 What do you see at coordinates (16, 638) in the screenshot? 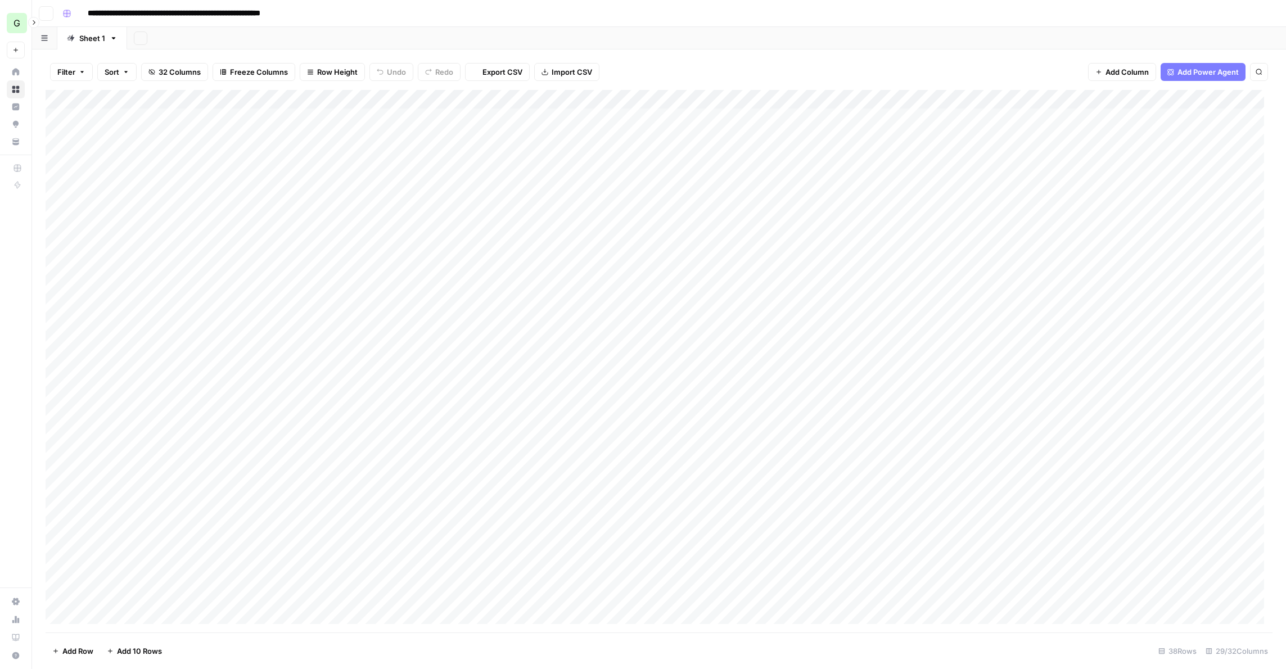
I see `a: Learning Hub` at bounding box center [16, 638].